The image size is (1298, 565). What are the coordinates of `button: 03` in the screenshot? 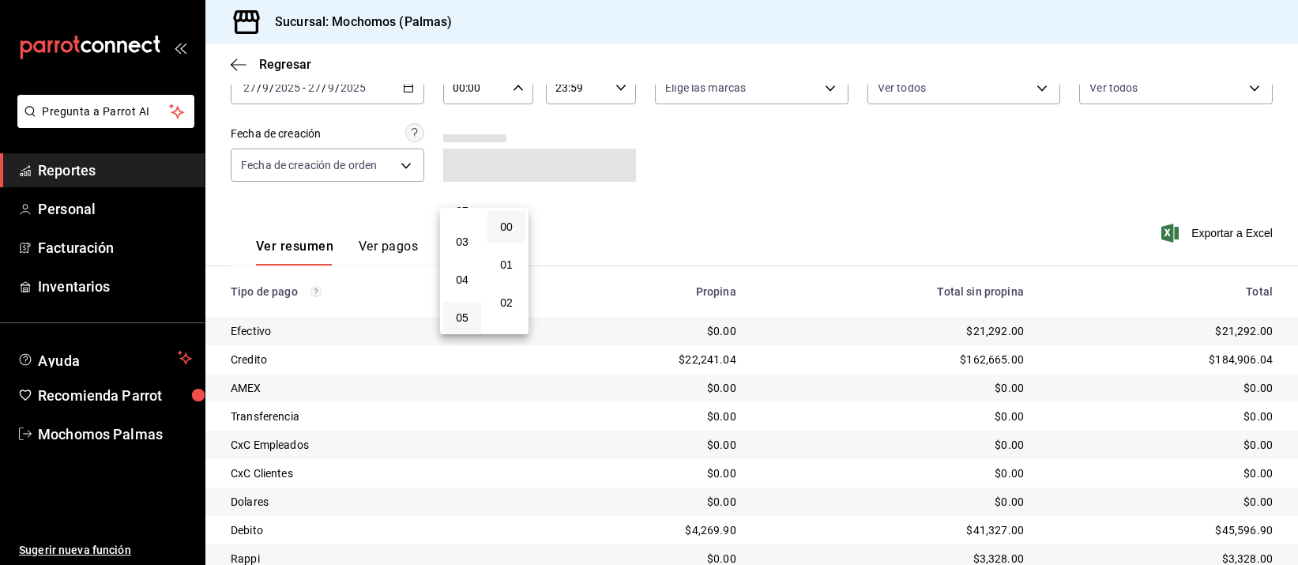 It's located at (462, 242).